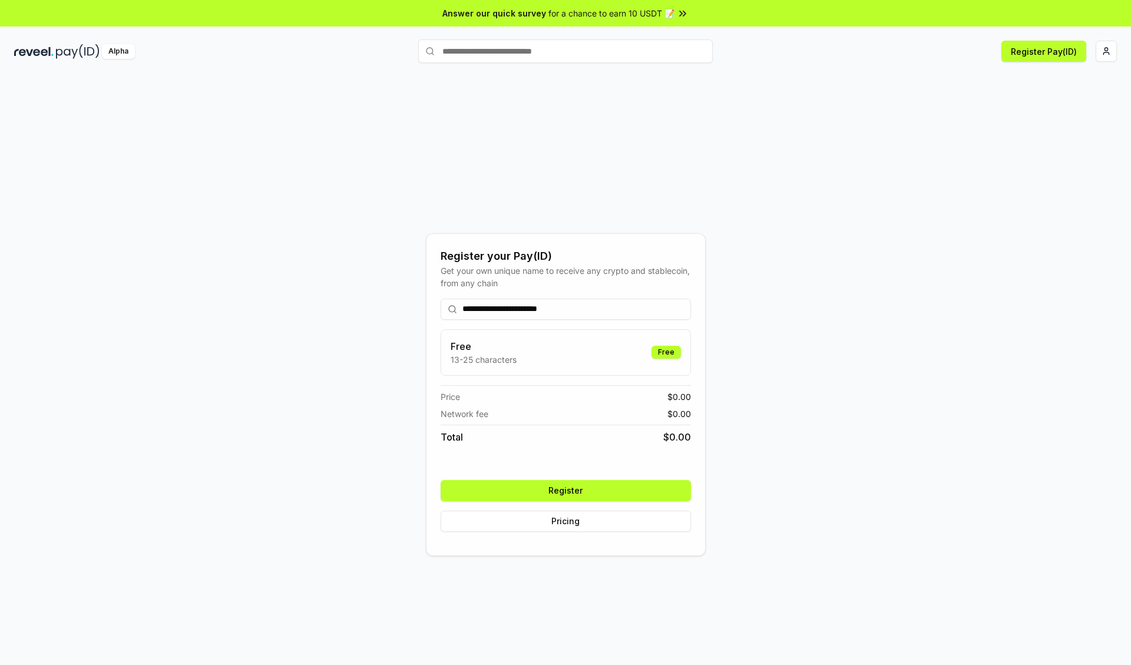  I want to click on div: Register your Pay(ID), so click(566, 256).